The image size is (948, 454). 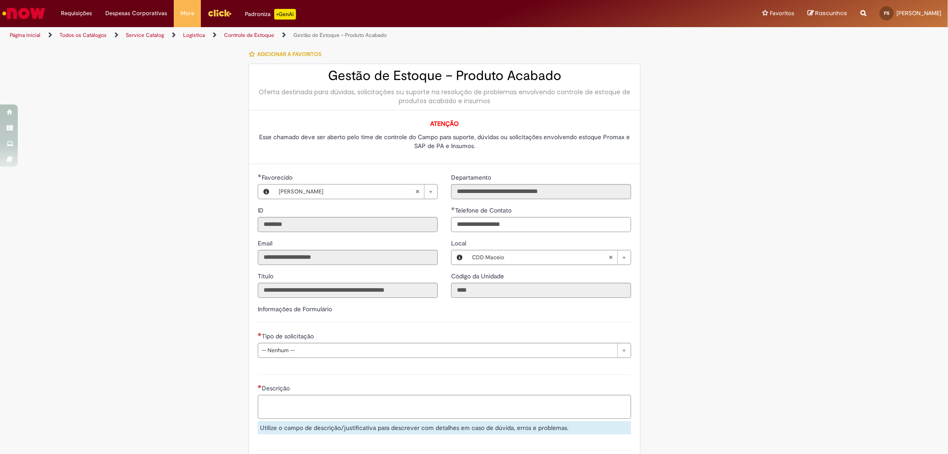 What do you see at coordinates (445, 407) in the screenshot?
I see `textarea: Descrição` at bounding box center [445, 407].